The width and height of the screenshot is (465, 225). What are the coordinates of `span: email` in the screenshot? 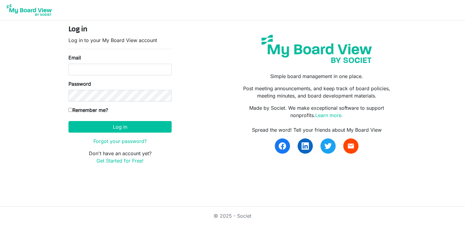 It's located at (351, 146).